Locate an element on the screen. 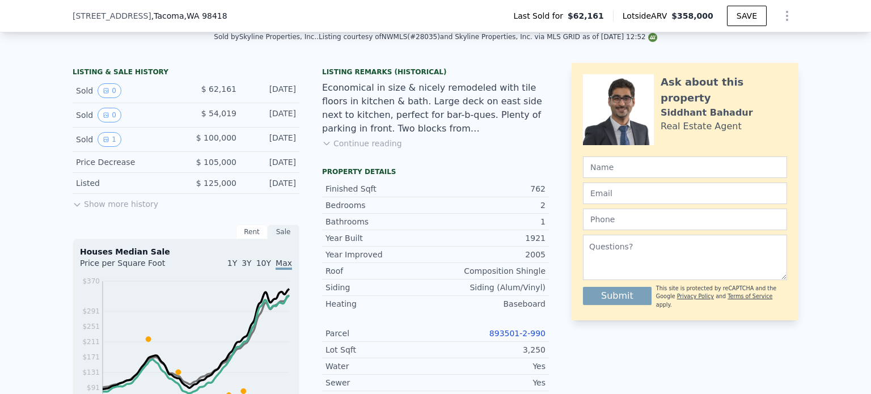 The image size is (871, 394). button: Submit is located at coordinates (617, 296).